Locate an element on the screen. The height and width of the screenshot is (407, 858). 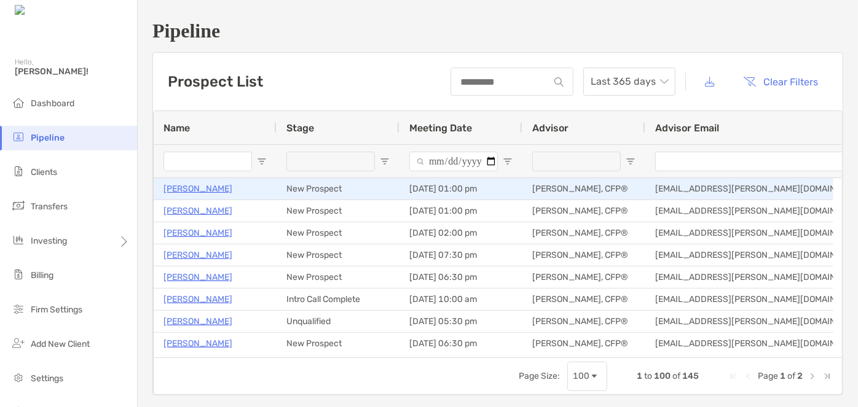
span: Advisor is located at coordinates (550, 128).